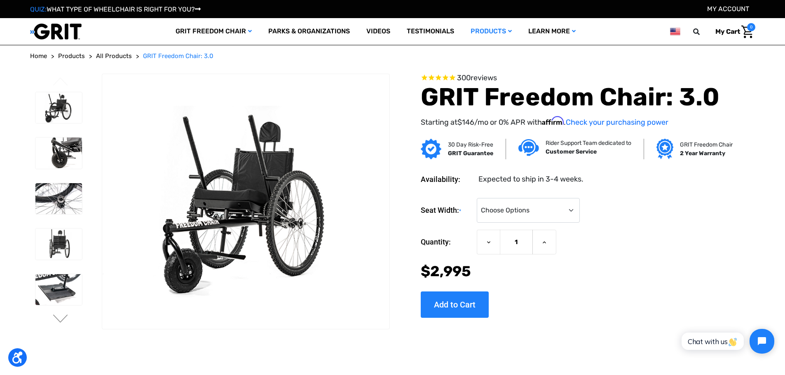 Image resolution: width=785 pixels, height=375 pixels. What do you see at coordinates (575, 78) in the screenshot?
I see `span: Rated 4.6 out of 5 stars 300 reviews` at bounding box center [575, 78].